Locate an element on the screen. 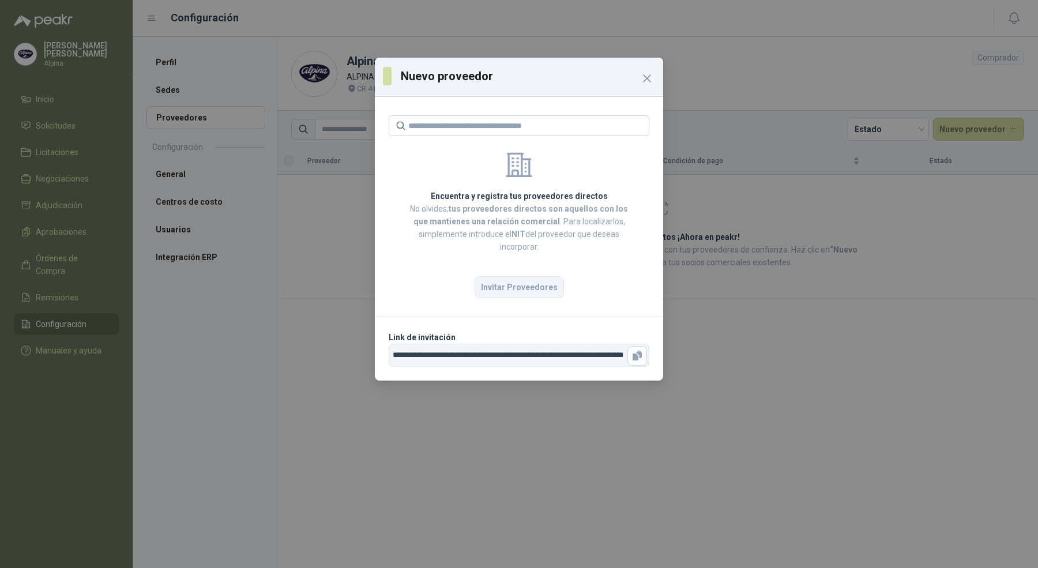  button: Close is located at coordinates (647, 78).